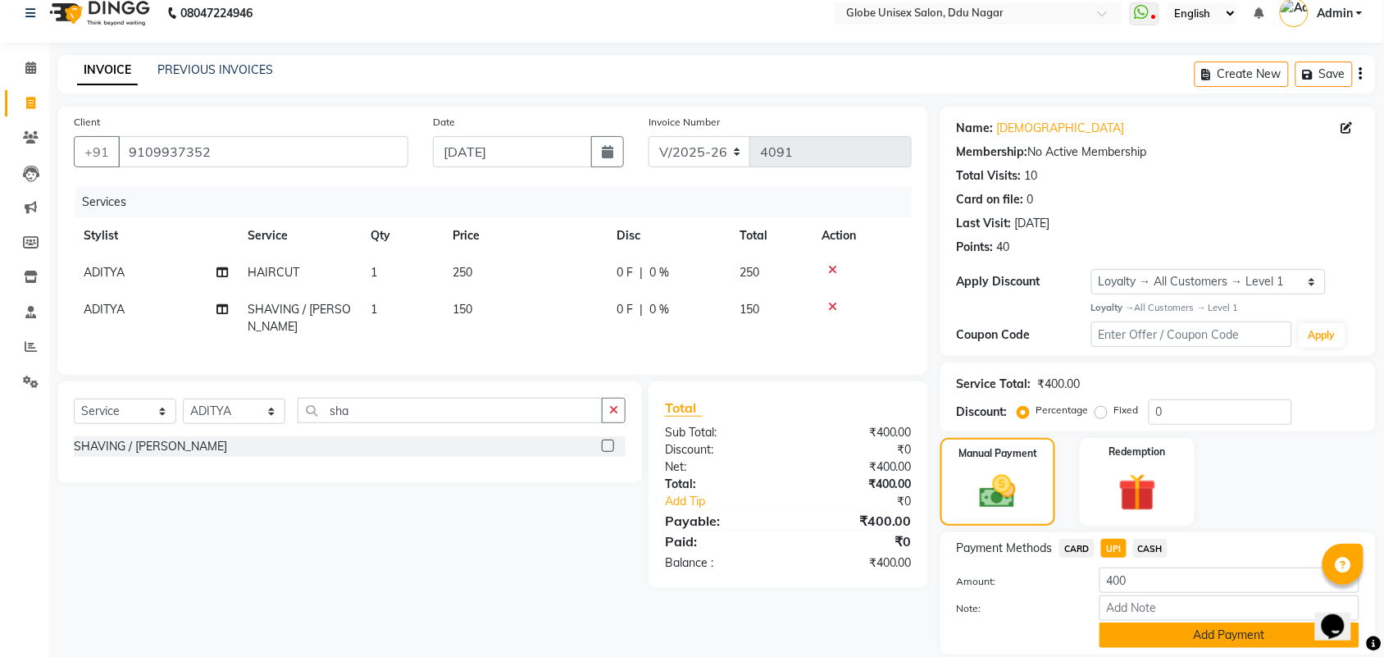 The image size is (1384, 657). I want to click on th: Action, so click(862, 235).